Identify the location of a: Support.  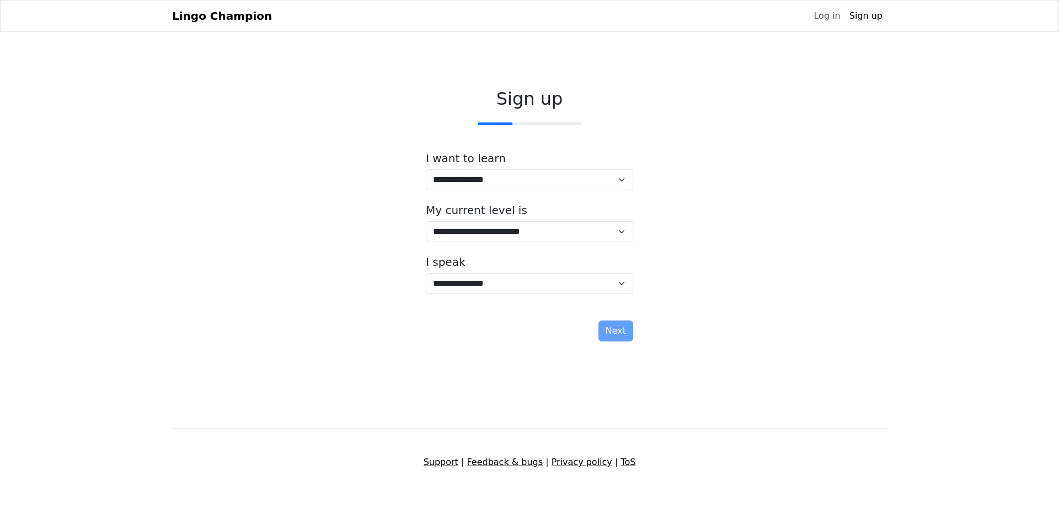
(441, 462).